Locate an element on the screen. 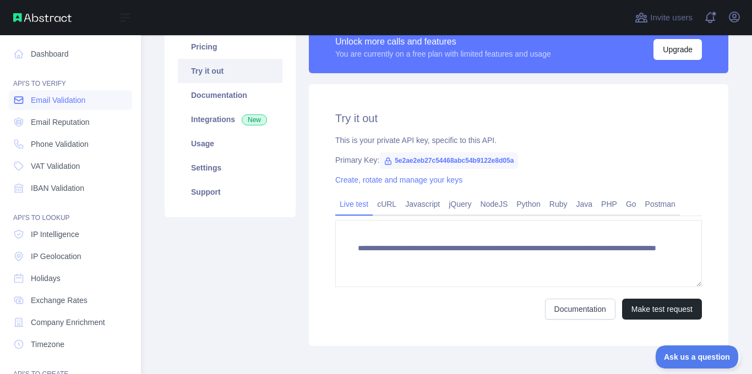  a: Phone Validation is located at coordinates (70, 144).